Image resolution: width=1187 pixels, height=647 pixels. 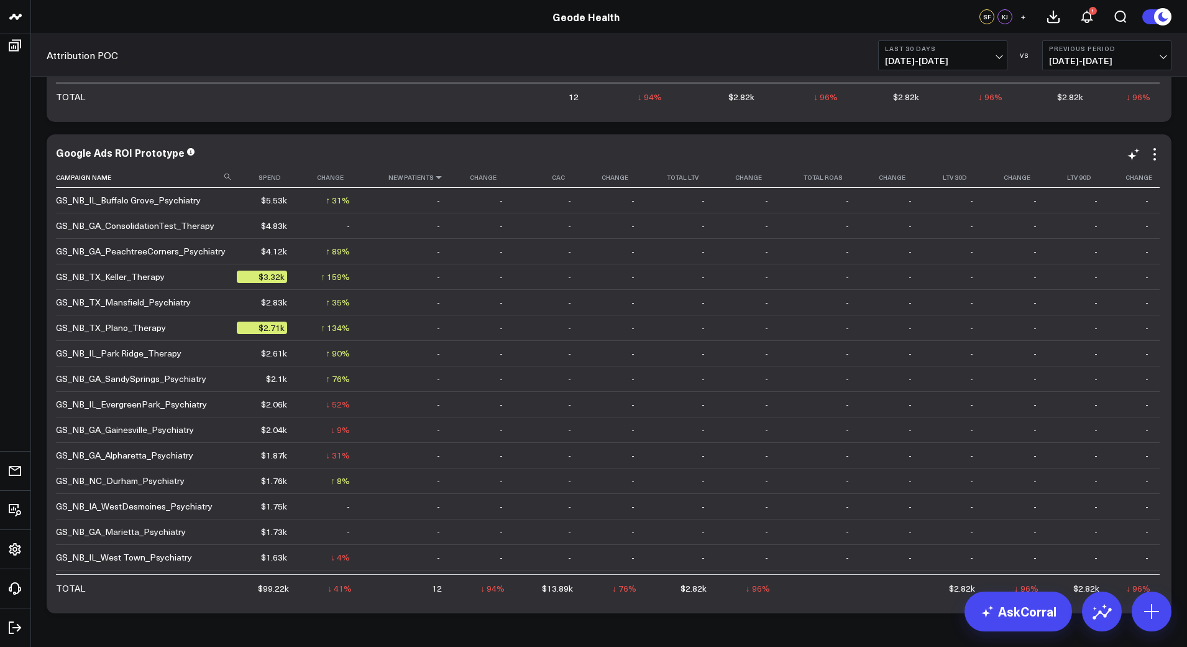 What do you see at coordinates (1005, 17) in the screenshot?
I see `div: KJ` at bounding box center [1005, 17].